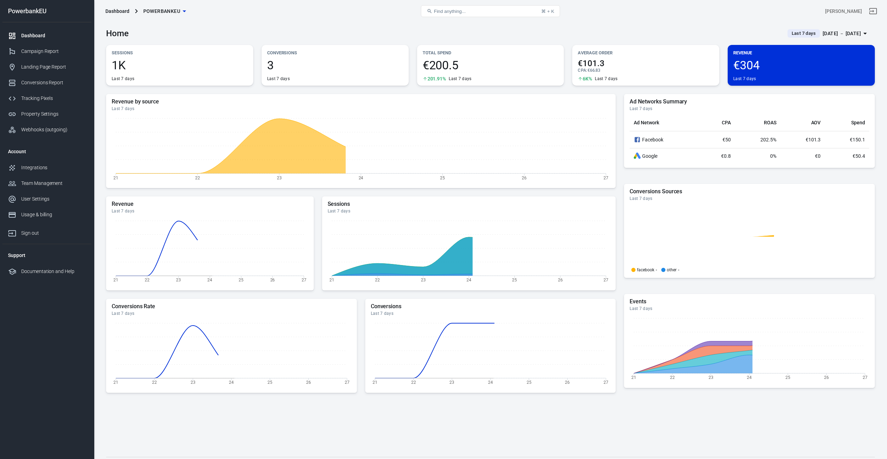  What do you see at coordinates (437, 79) in the screenshot?
I see `span: 201.91%` at bounding box center [437, 79].